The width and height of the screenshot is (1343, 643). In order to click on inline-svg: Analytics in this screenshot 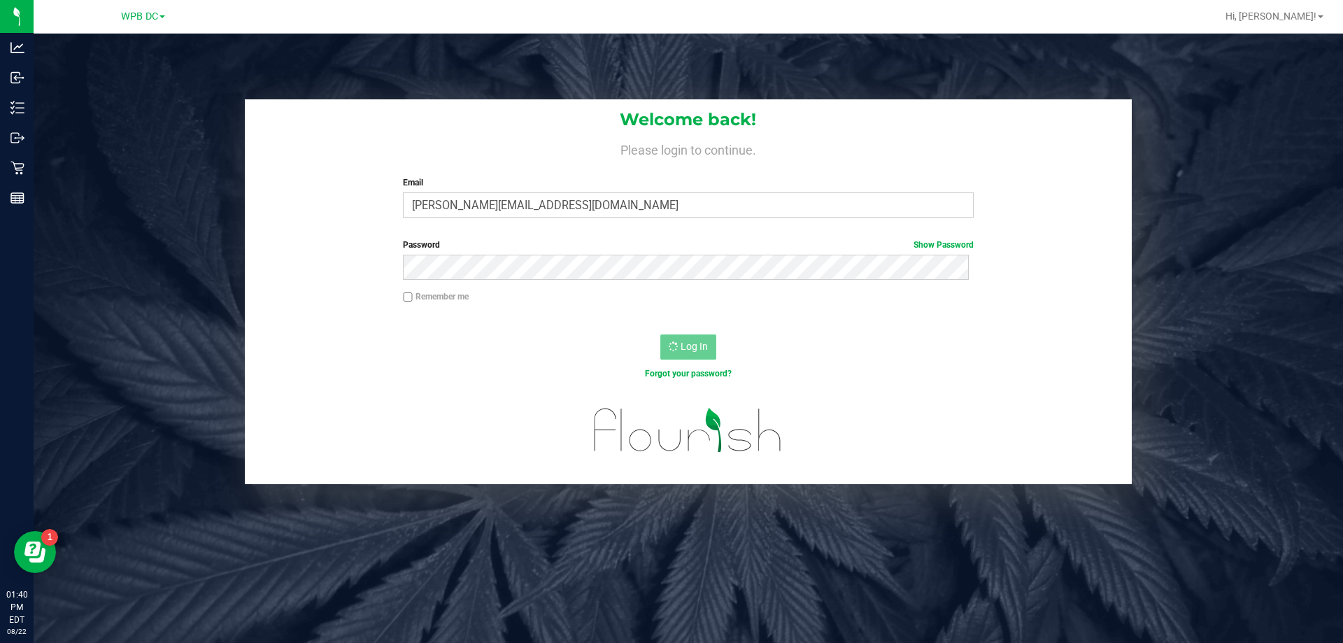, I will do `click(17, 48)`.